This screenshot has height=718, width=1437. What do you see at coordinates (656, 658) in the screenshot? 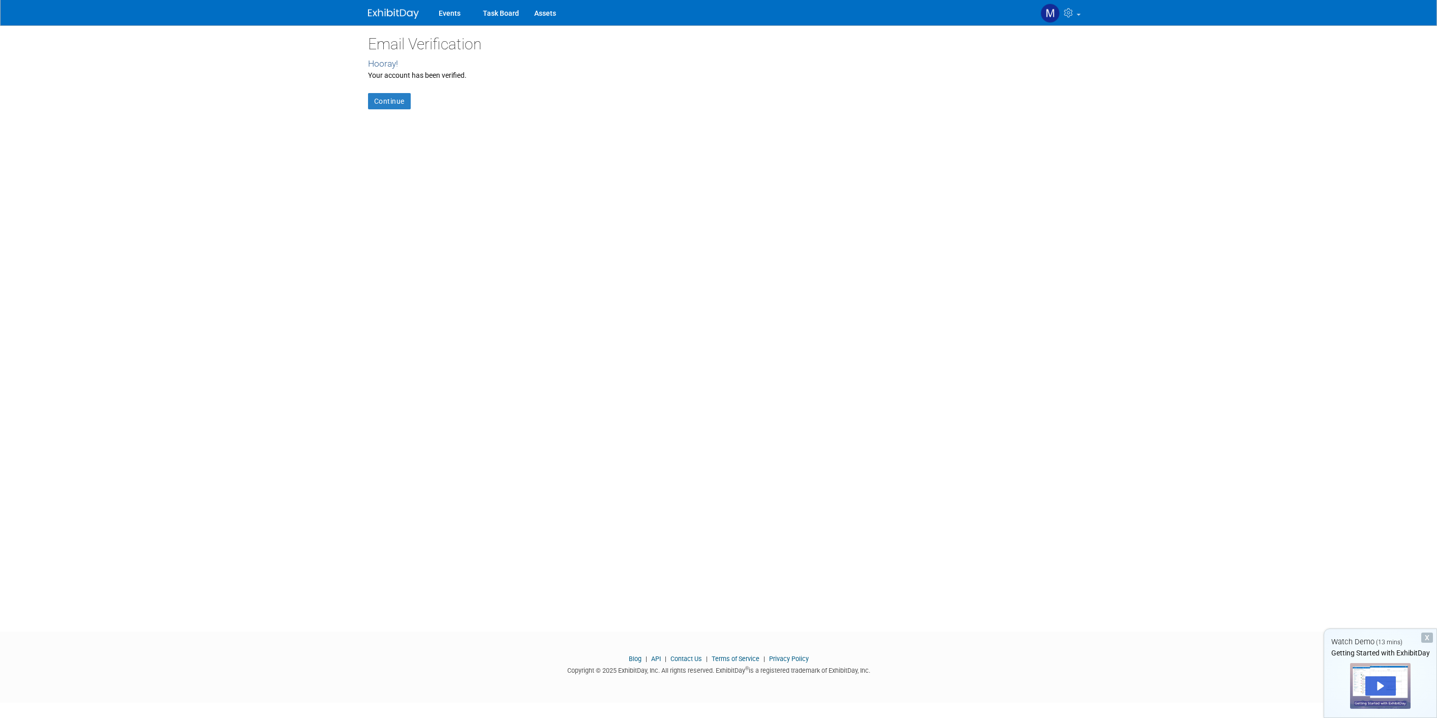
I see `a: API` at bounding box center [656, 658].